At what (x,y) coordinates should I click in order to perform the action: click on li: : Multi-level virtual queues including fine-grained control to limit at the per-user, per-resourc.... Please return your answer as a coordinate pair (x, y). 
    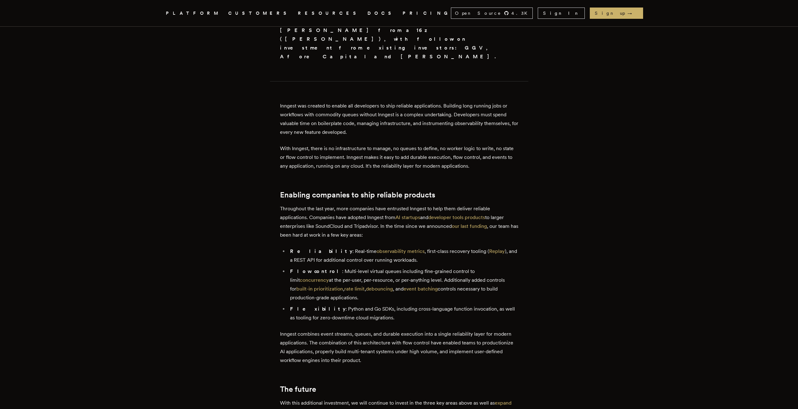
    Looking at the image, I should click on (403, 285).